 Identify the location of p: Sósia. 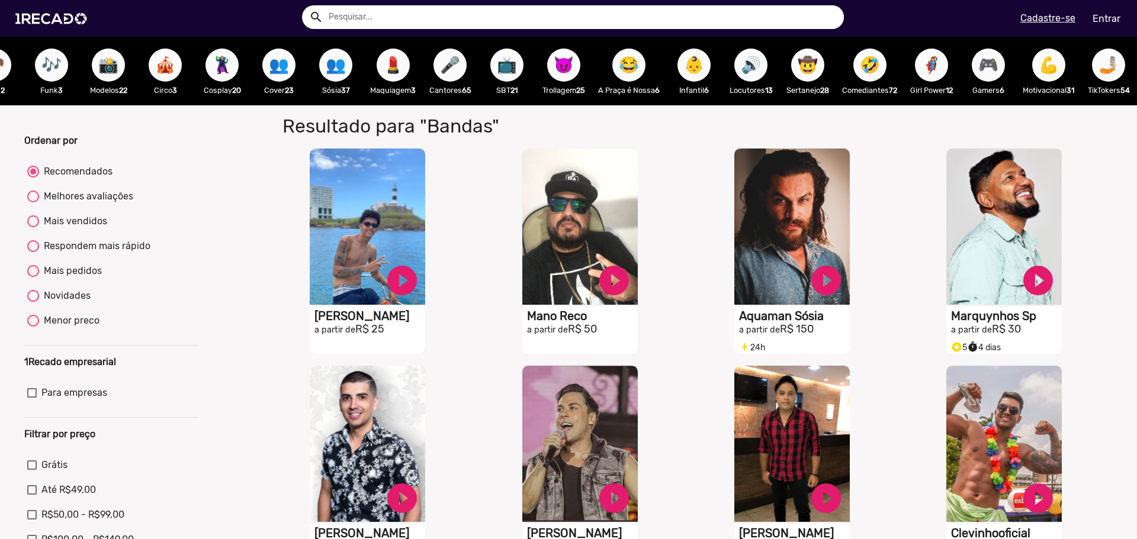
(336, 90).